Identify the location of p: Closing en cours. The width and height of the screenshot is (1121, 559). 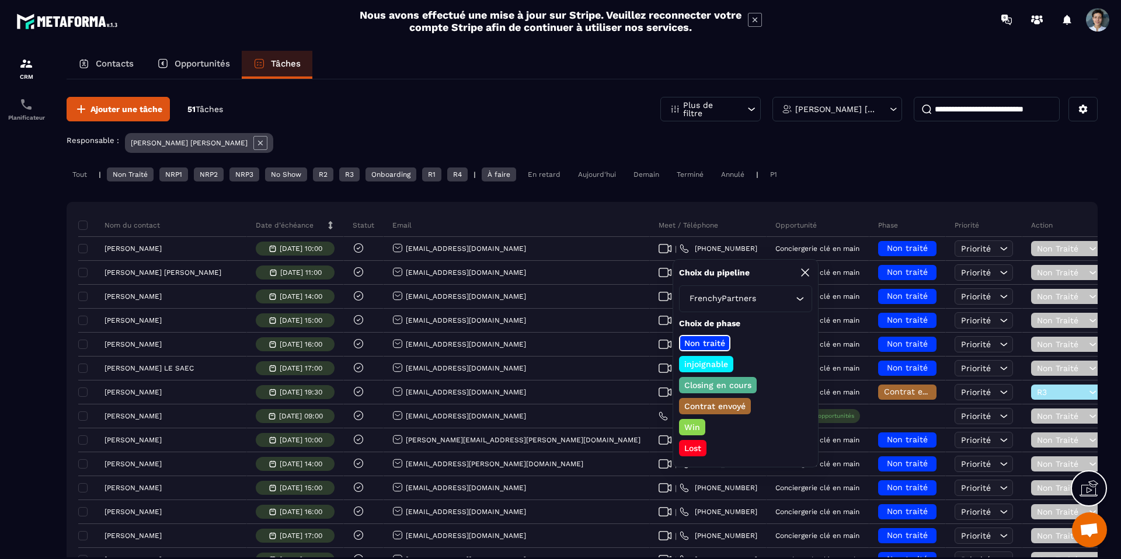
(717, 385).